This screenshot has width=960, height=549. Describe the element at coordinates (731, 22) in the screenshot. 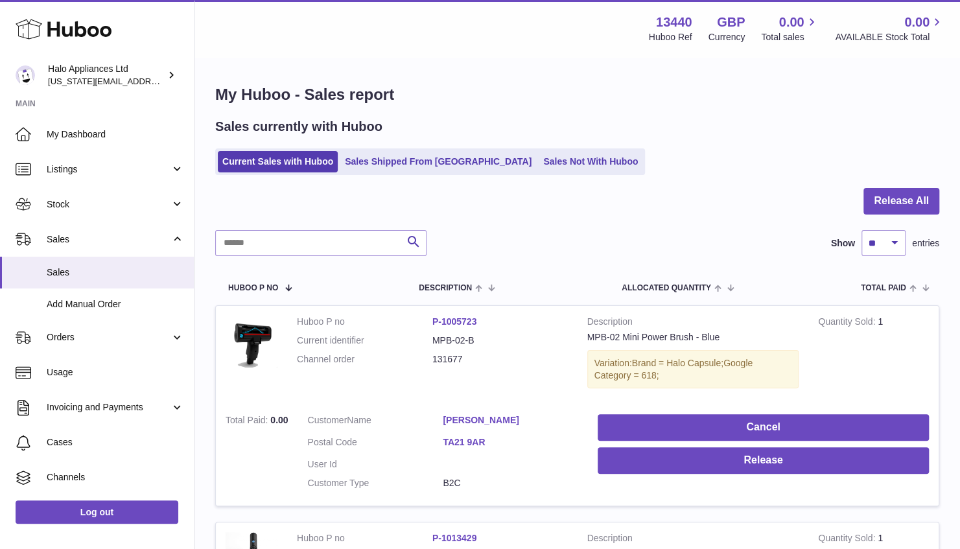

I see `strong: GBP` at that location.